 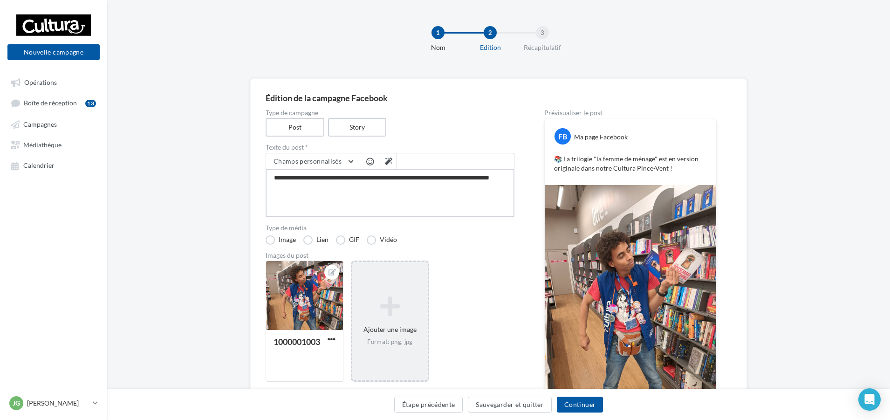 What do you see at coordinates (510, 404) in the screenshot?
I see `button: Sauvegarder et quitter` at bounding box center [510, 404].